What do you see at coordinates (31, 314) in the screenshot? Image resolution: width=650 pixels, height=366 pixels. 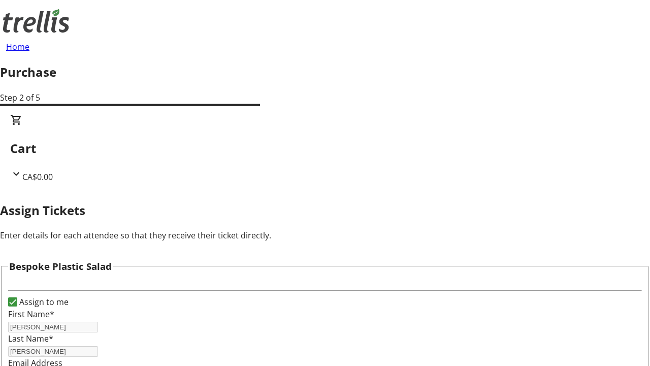 I see `label: First Name*` at bounding box center [31, 314].